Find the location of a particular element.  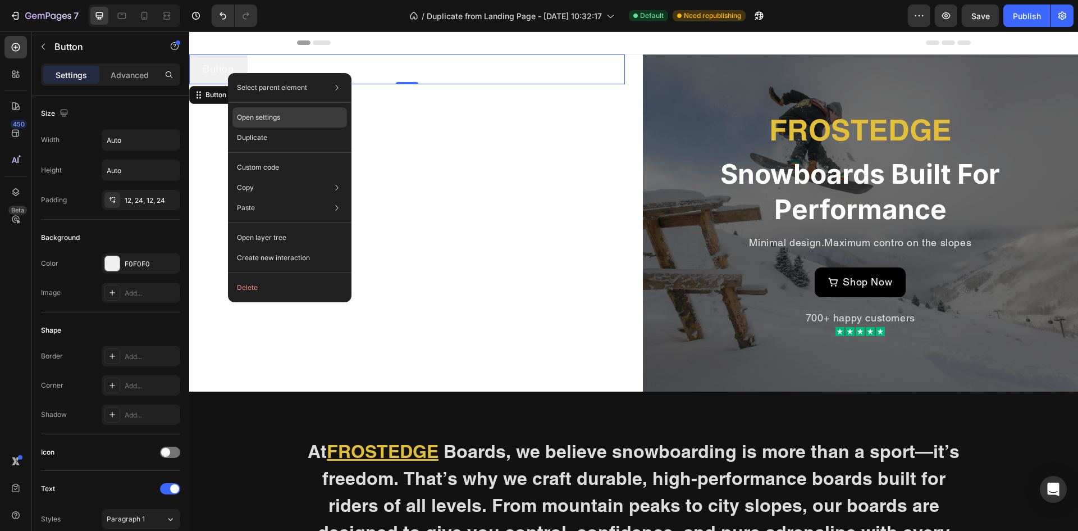

div: Border is located at coordinates (52, 356).